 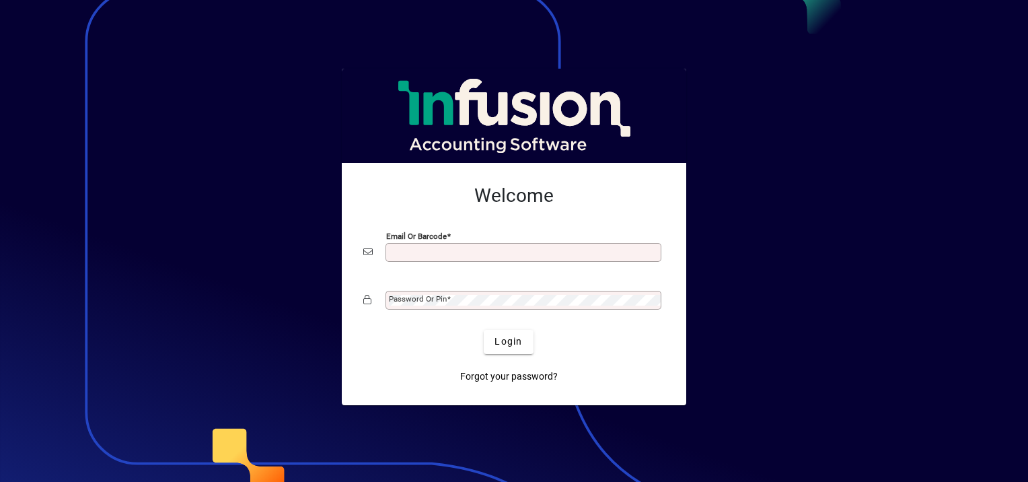 What do you see at coordinates (509, 376) in the screenshot?
I see `span: Forgot your password?` at bounding box center [509, 376].